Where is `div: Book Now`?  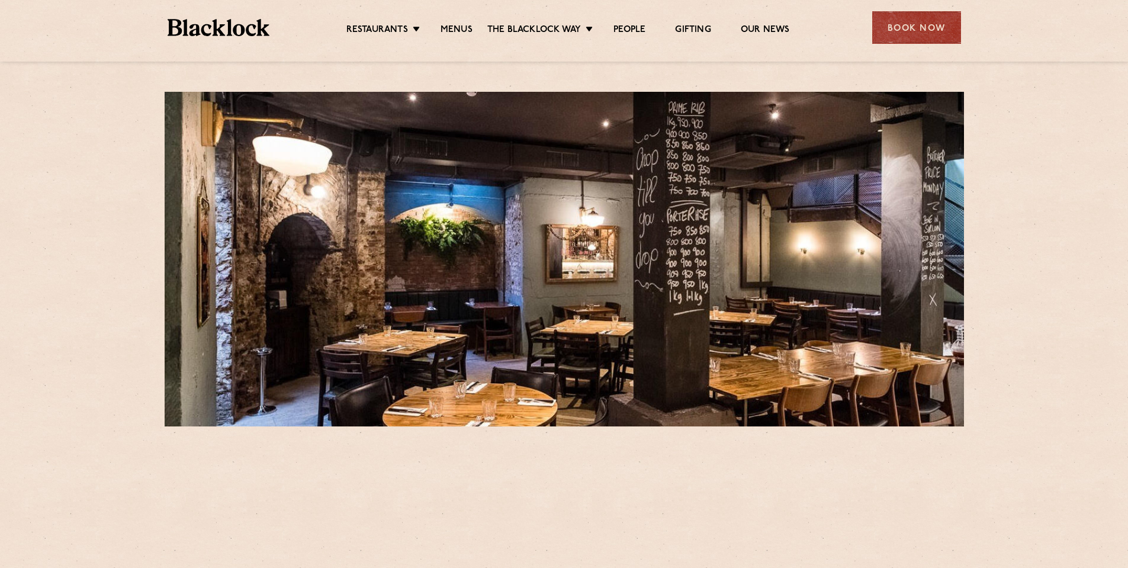 div: Book Now is located at coordinates (917, 27).